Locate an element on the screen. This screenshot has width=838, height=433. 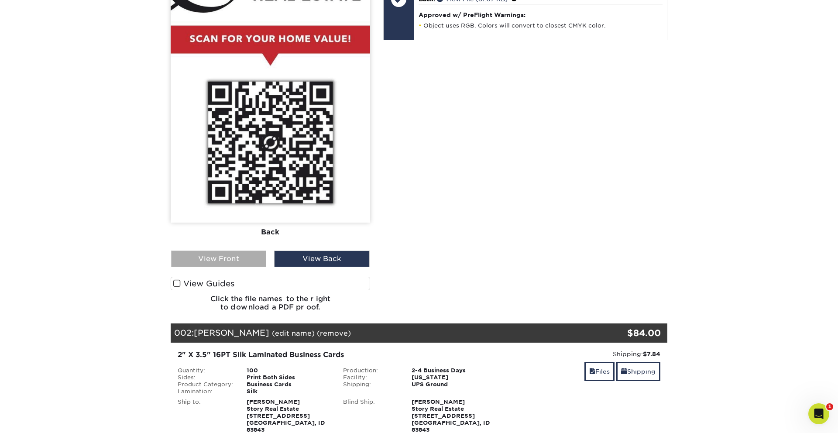
div: Back is located at coordinates (270, 232).